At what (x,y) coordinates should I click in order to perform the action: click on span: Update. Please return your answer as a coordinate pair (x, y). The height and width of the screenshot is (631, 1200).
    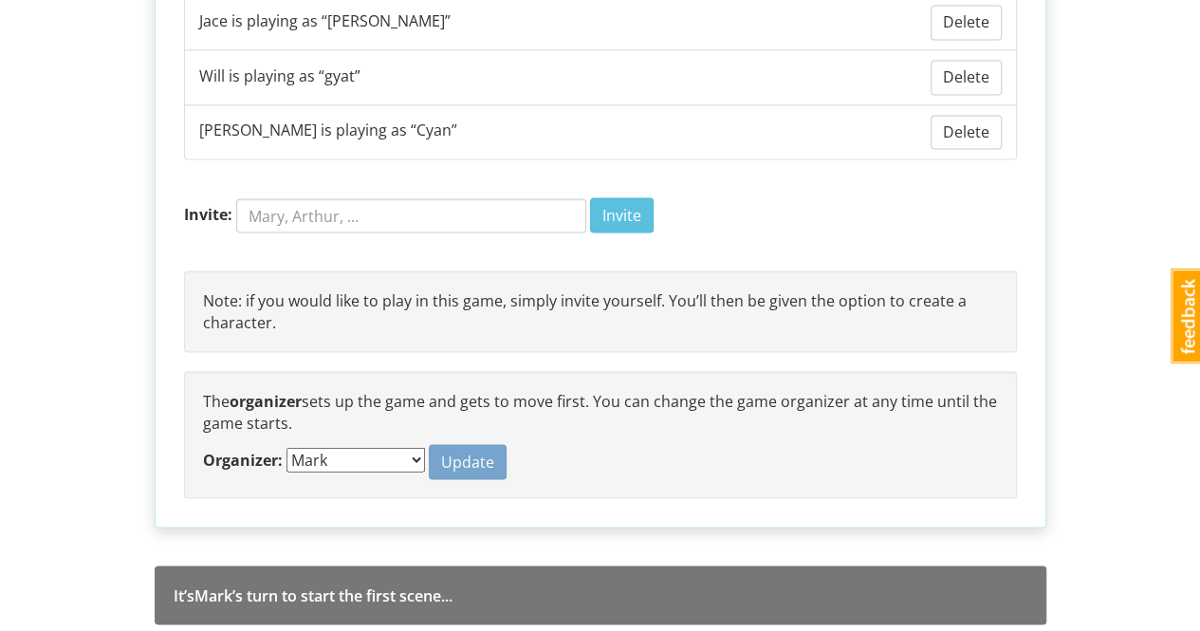
    Looking at the image, I should click on (468, 461).